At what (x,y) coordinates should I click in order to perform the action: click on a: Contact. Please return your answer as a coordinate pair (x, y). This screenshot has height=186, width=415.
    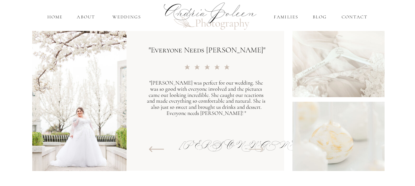
    Looking at the image, I should click on (354, 17).